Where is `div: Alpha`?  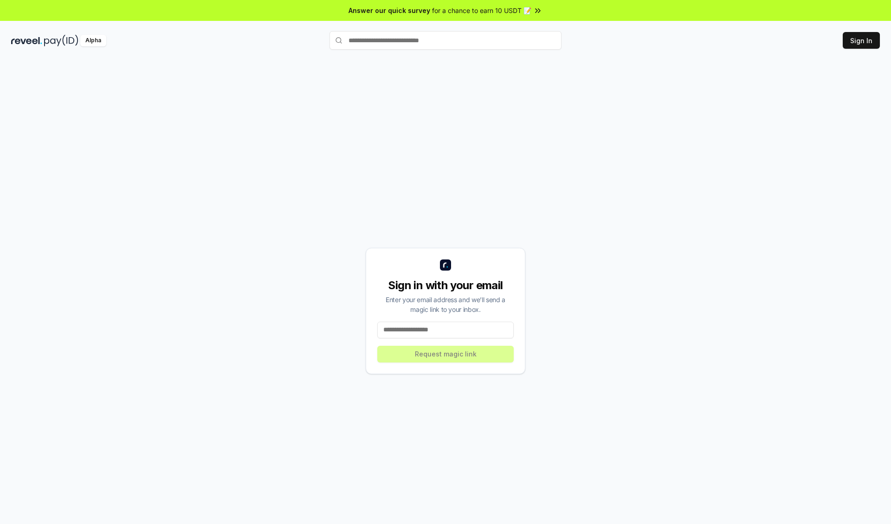 div: Alpha is located at coordinates (93, 40).